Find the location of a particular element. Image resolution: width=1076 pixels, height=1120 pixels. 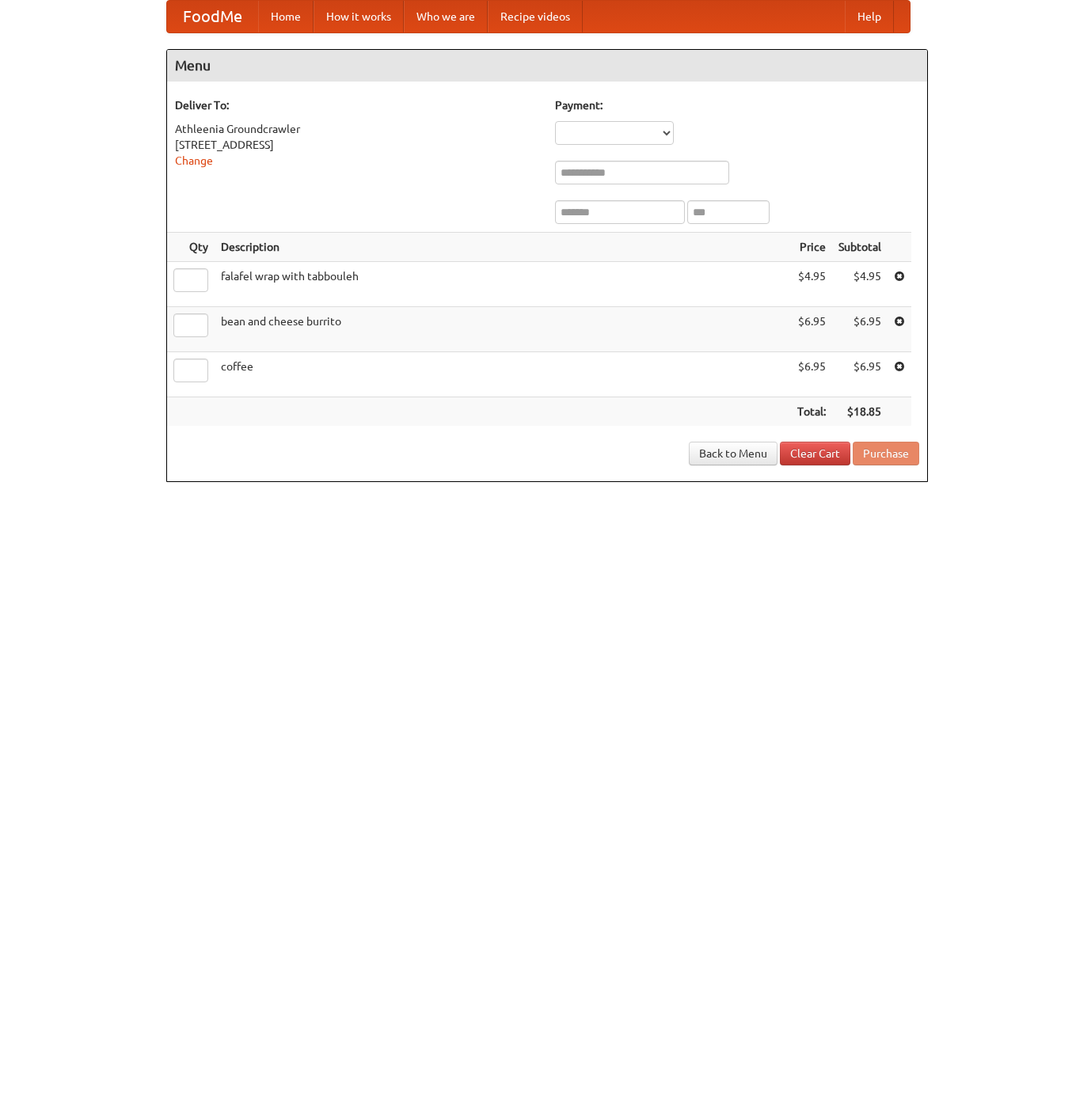

a: How it works is located at coordinates (358, 17).